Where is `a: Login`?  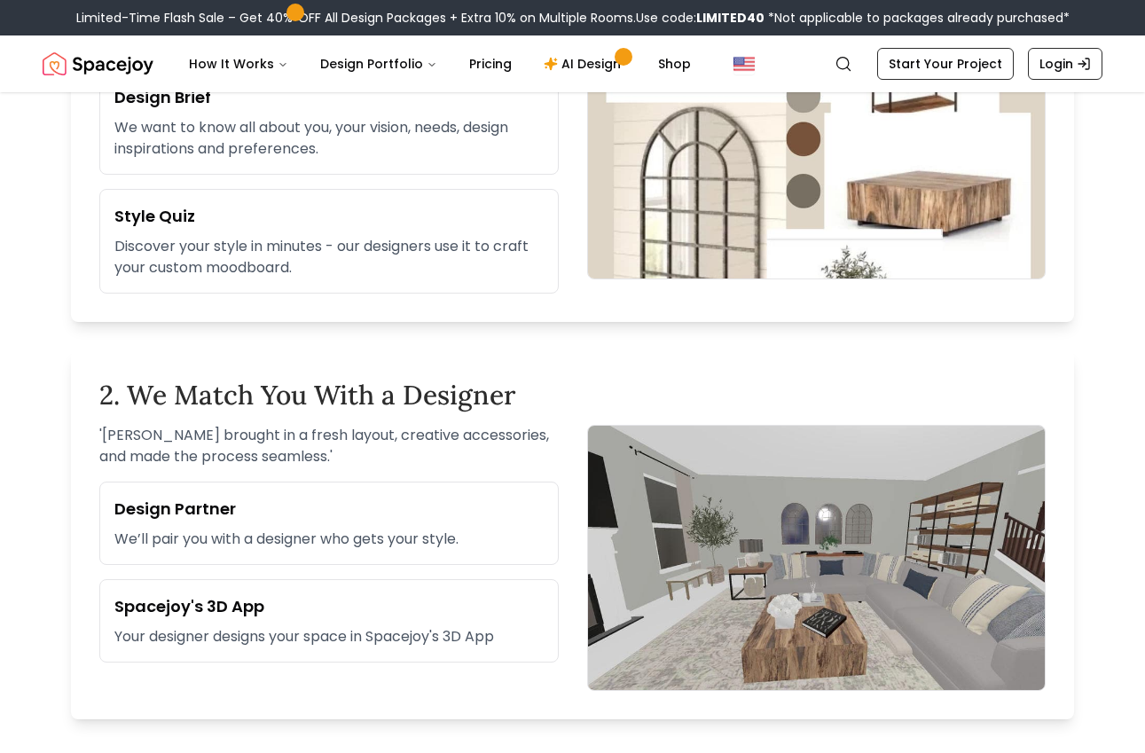
a: Login is located at coordinates (1065, 64).